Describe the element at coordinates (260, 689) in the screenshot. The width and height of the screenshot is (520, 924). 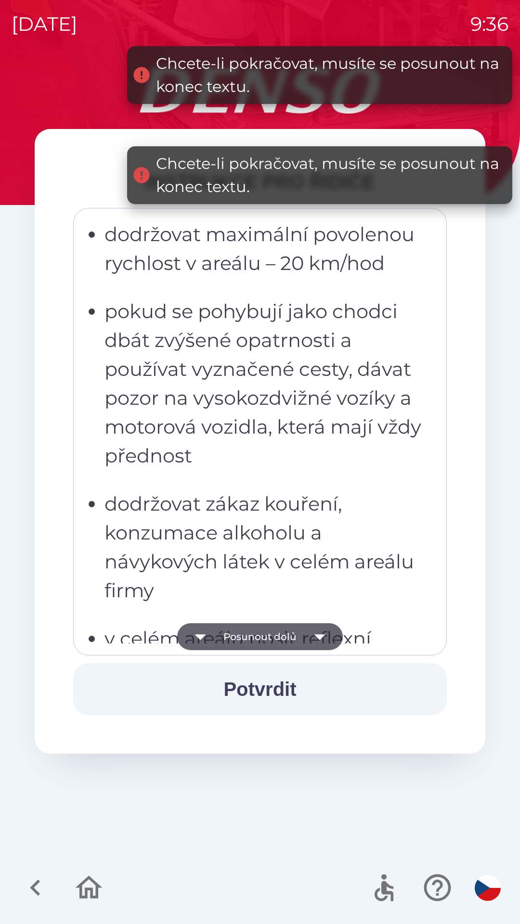
I see `button: Potvrdit` at that location.